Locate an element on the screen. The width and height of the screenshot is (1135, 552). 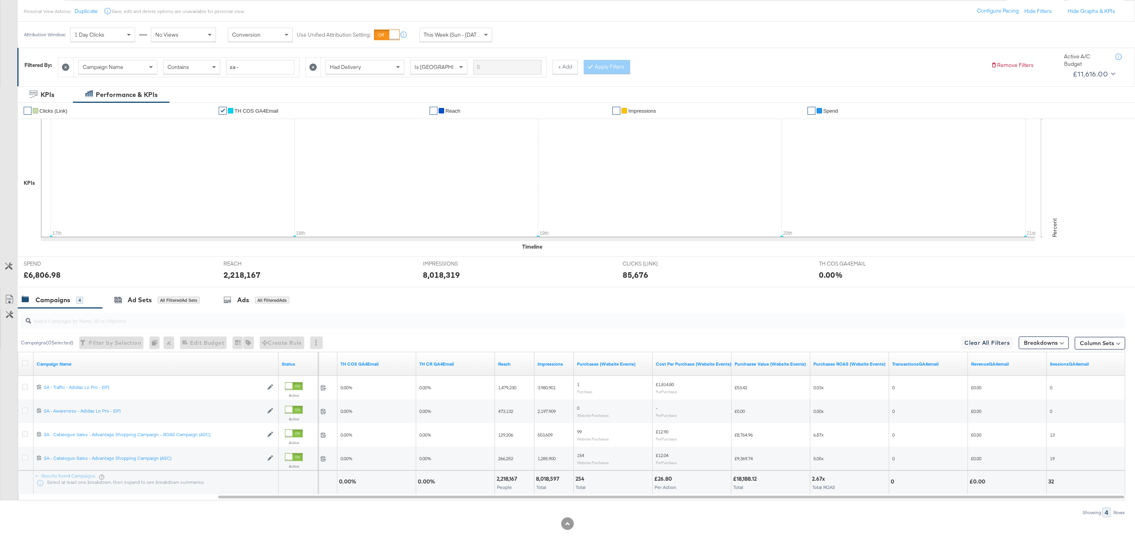
span: Conversion is located at coordinates (246, 35).